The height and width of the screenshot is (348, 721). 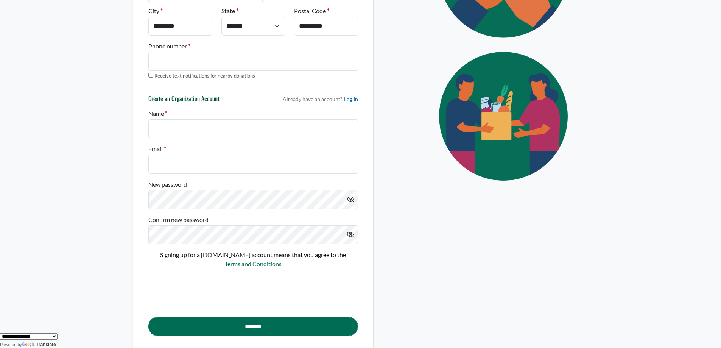 What do you see at coordinates (157, 149) in the screenshot?
I see `label: Email` at bounding box center [157, 149].